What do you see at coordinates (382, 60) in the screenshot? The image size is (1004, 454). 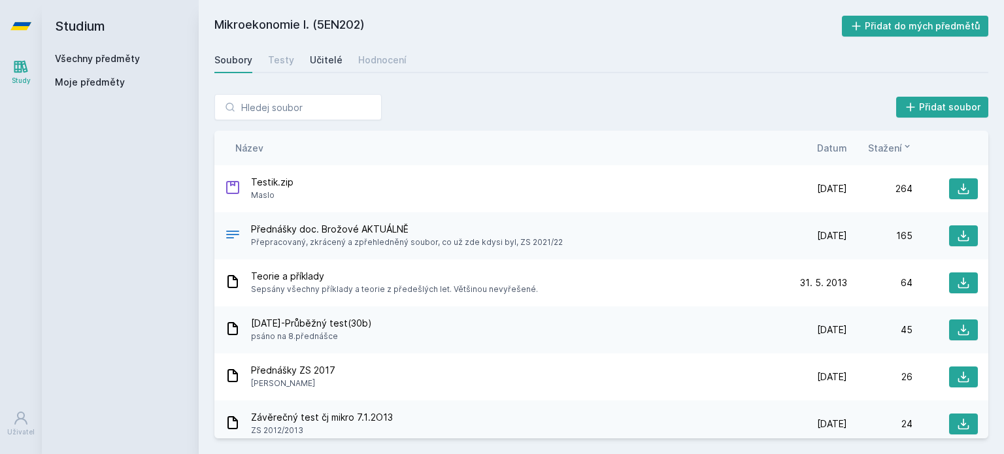 I see `div: Hodnocení` at bounding box center [382, 60].